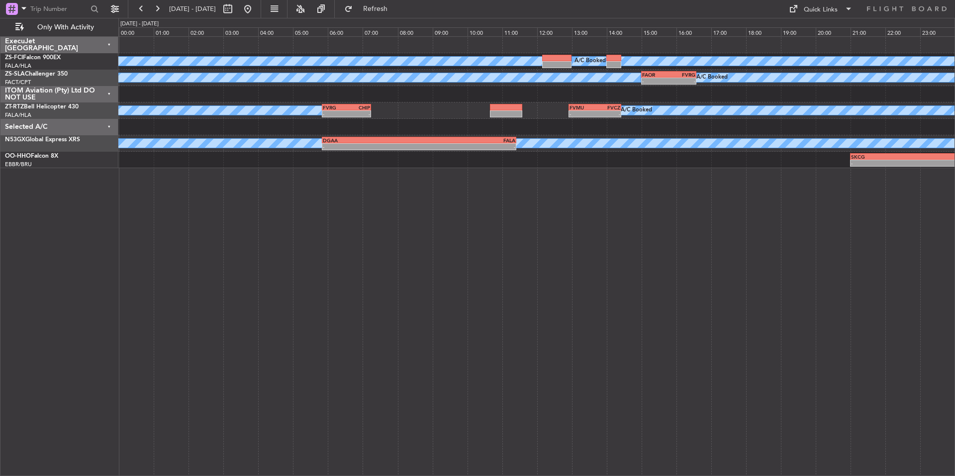  What do you see at coordinates (450, 32) in the screenshot?
I see `div: 09:00` at bounding box center [450, 32].